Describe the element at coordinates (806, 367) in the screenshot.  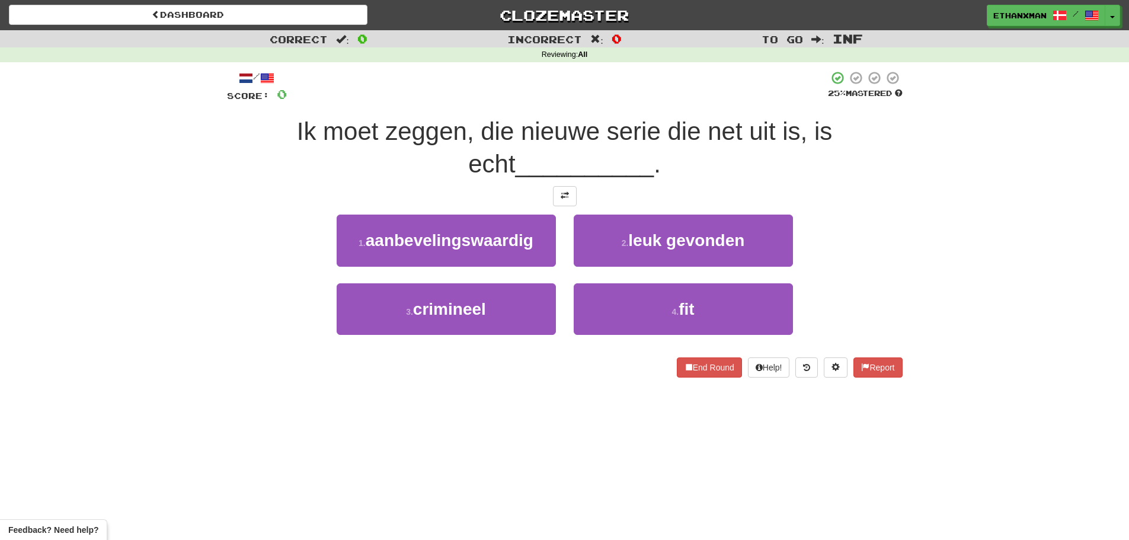
I see `button: Round history (alt+y)` at that location.